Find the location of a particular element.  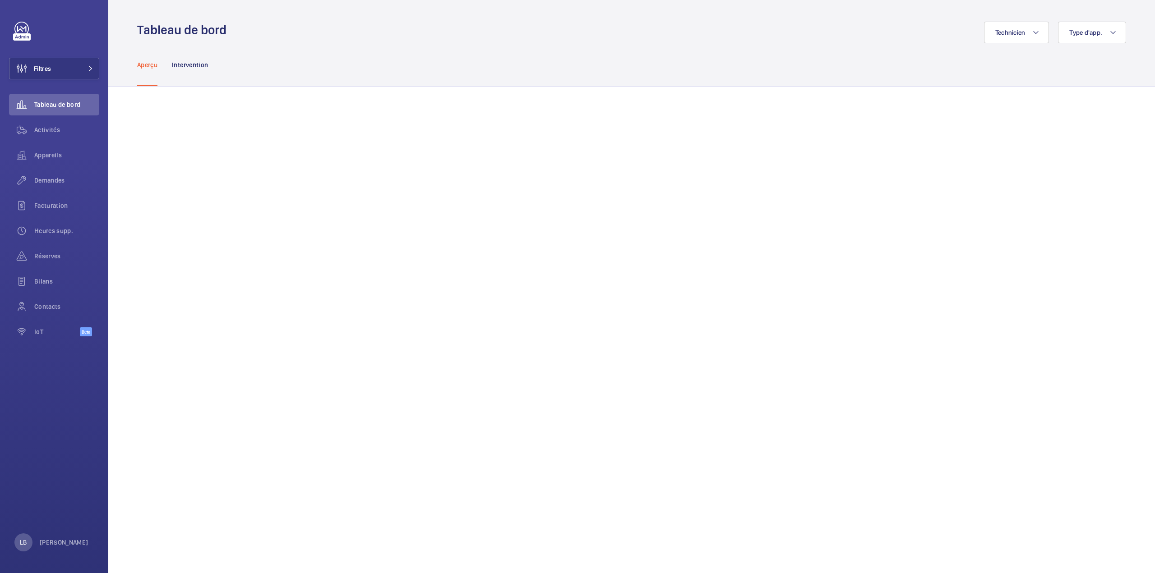

span: Tableau de bord is located at coordinates (67, 105).